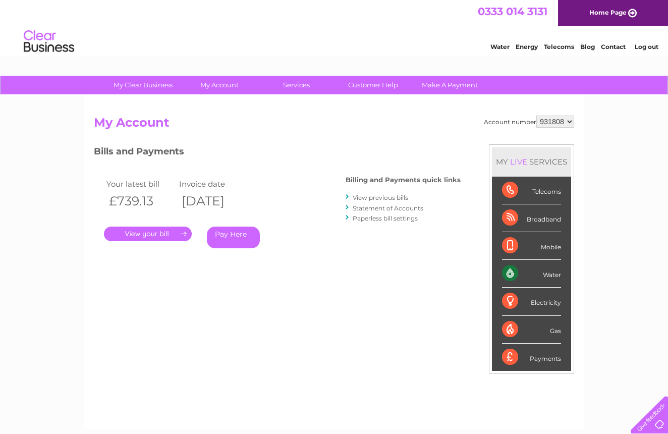 Image resolution: width=668 pixels, height=434 pixels. Describe the element at coordinates (49, 41) in the screenshot. I see `img: logo.png` at that location.